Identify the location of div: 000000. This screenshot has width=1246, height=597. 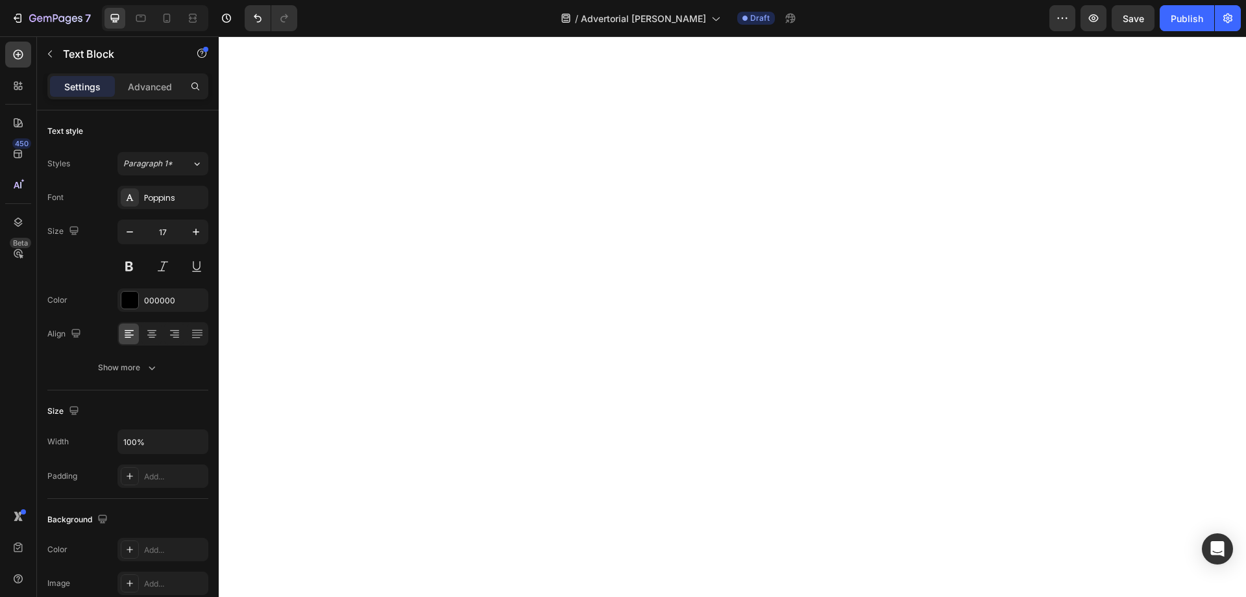
(175, 301).